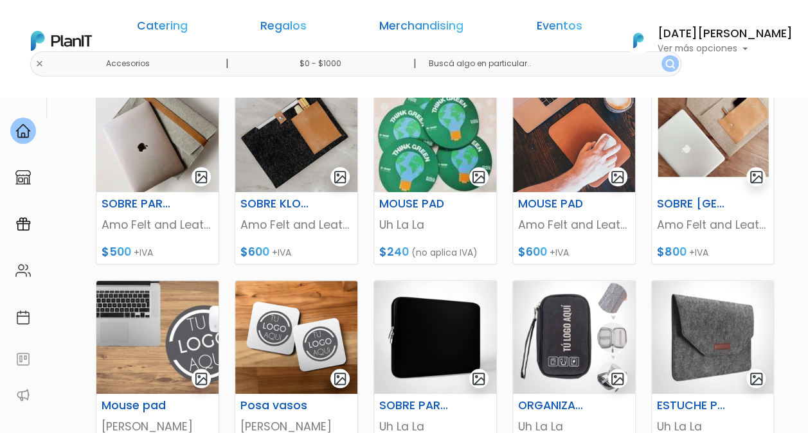 Image resolution: width=808 pixels, height=433 pixels. I want to click on img: thumb_WhatsApp_Image_2023-07-08_at_21.31.52.jpeg, so click(158, 338).